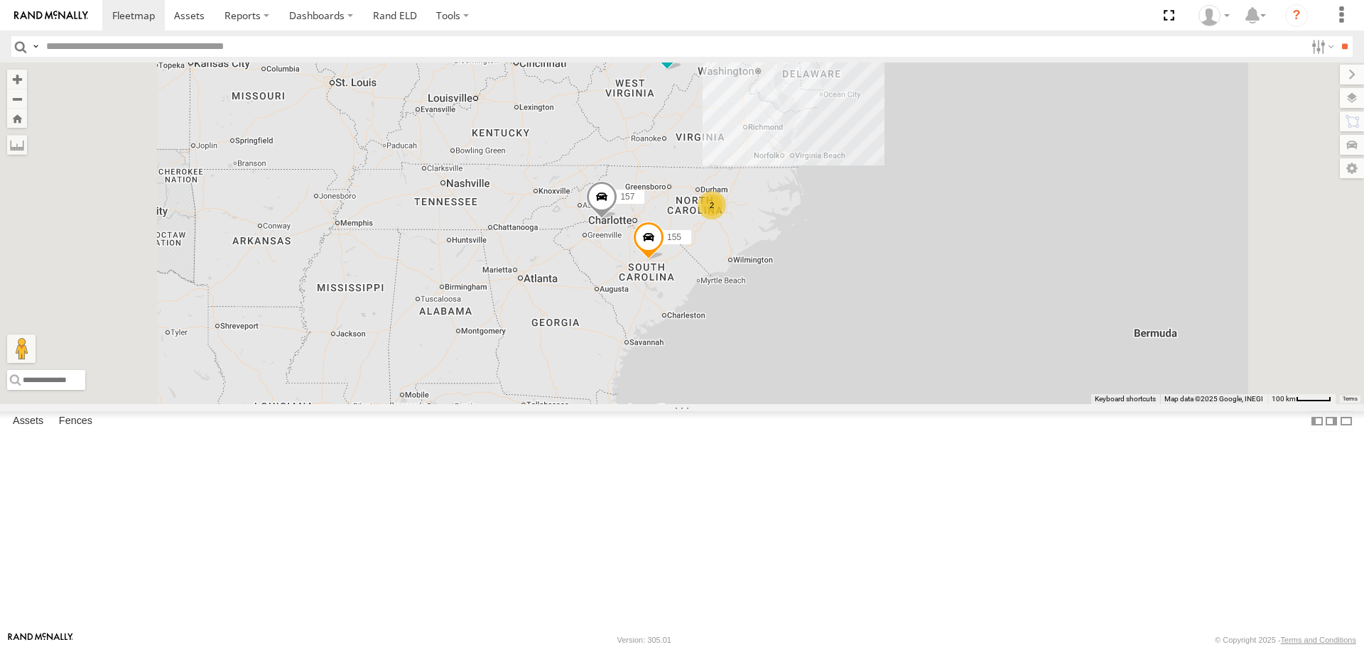 This screenshot has height=647, width=1364. Describe the element at coordinates (21, 349) in the screenshot. I see `button: Drag Pegman onto the map to open Street View` at that location.